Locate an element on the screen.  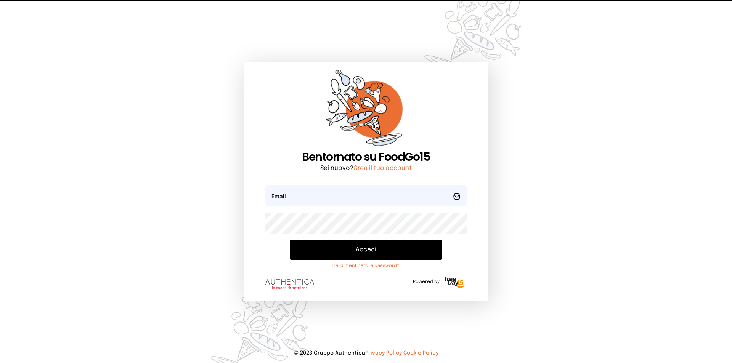
p: © 2023 Gruppo Authentica is located at coordinates (366, 353).